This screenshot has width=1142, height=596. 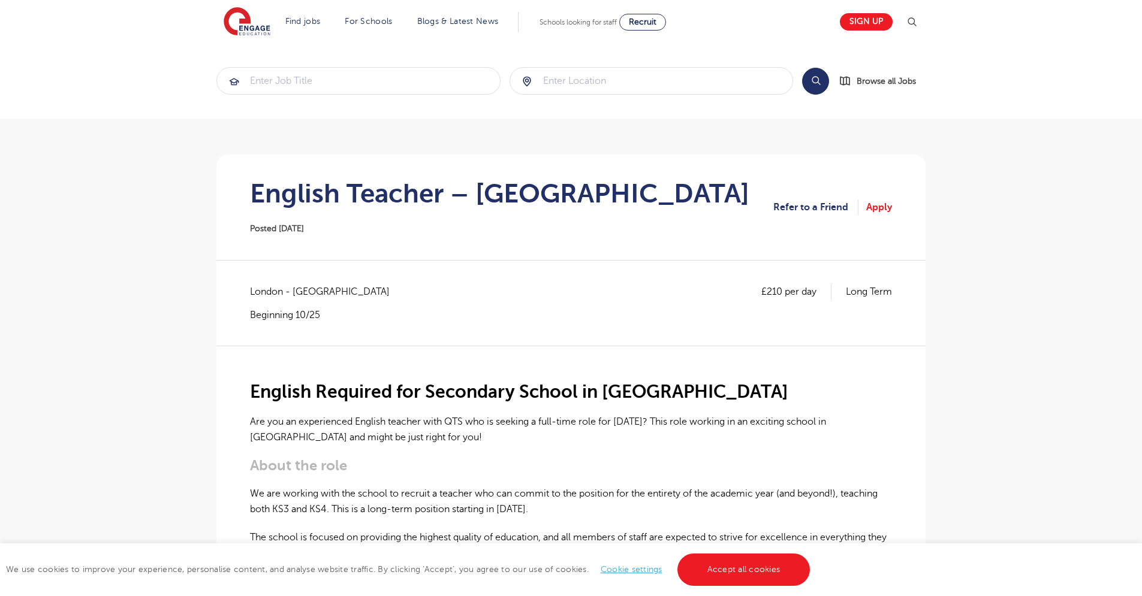 What do you see at coordinates (571, 502) in the screenshot?
I see `p: We are working with the school to recruit a teacher who can commit to the position for the entire...` at bounding box center [571, 502].